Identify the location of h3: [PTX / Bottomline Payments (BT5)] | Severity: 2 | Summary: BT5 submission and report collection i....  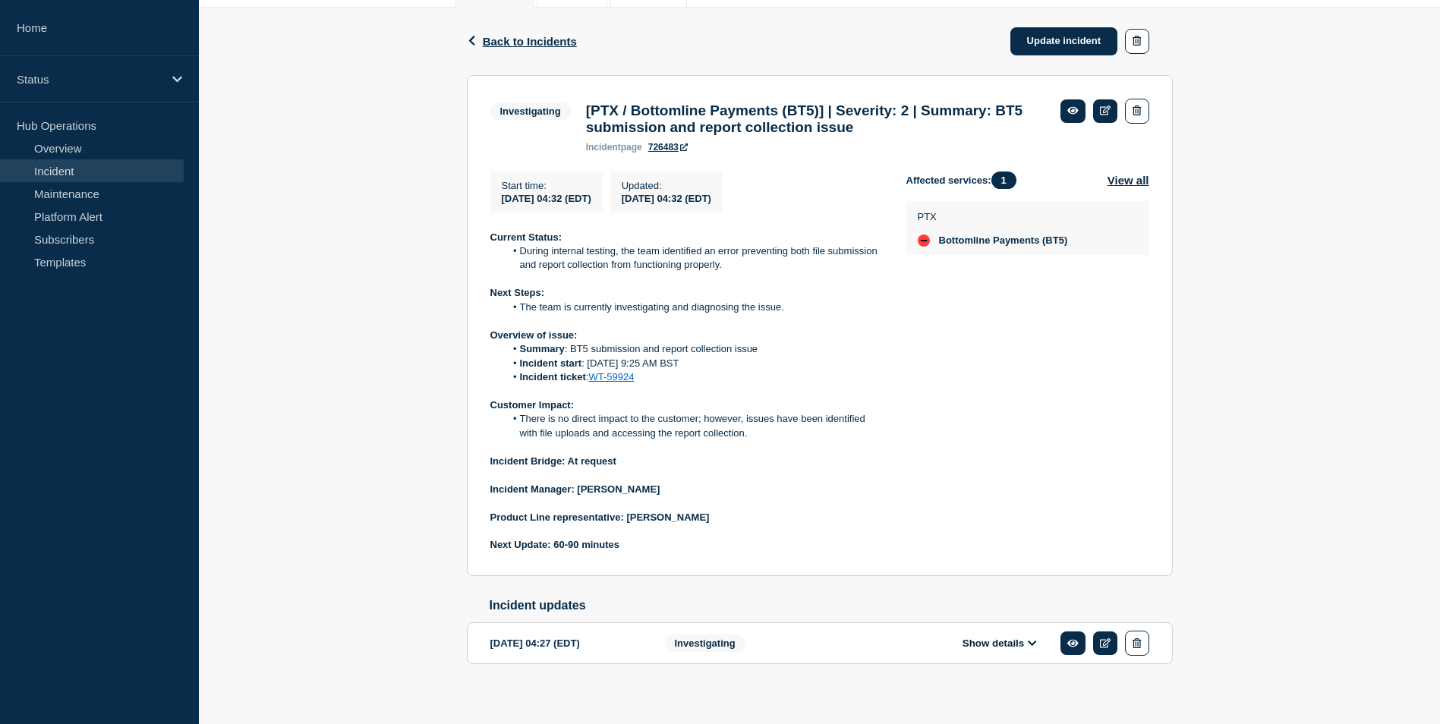
(815, 119).